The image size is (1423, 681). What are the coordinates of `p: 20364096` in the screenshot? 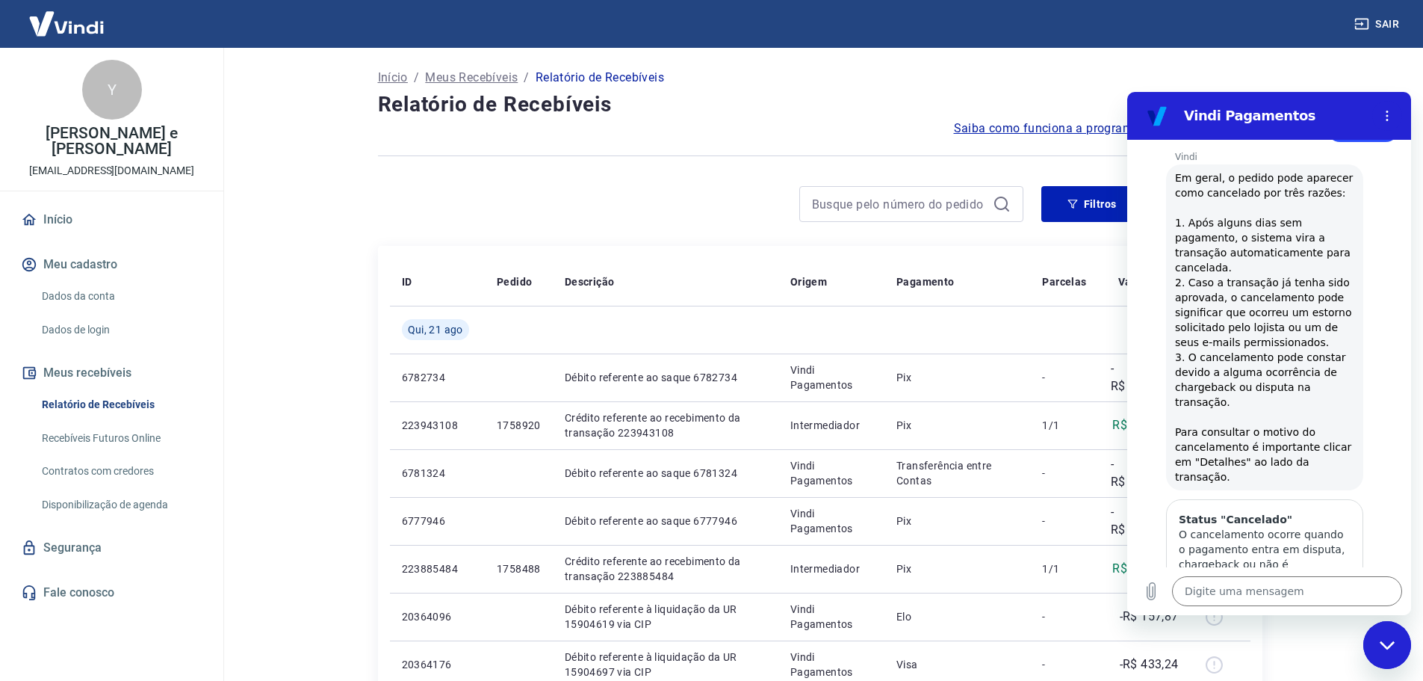 It's located at (437, 616).